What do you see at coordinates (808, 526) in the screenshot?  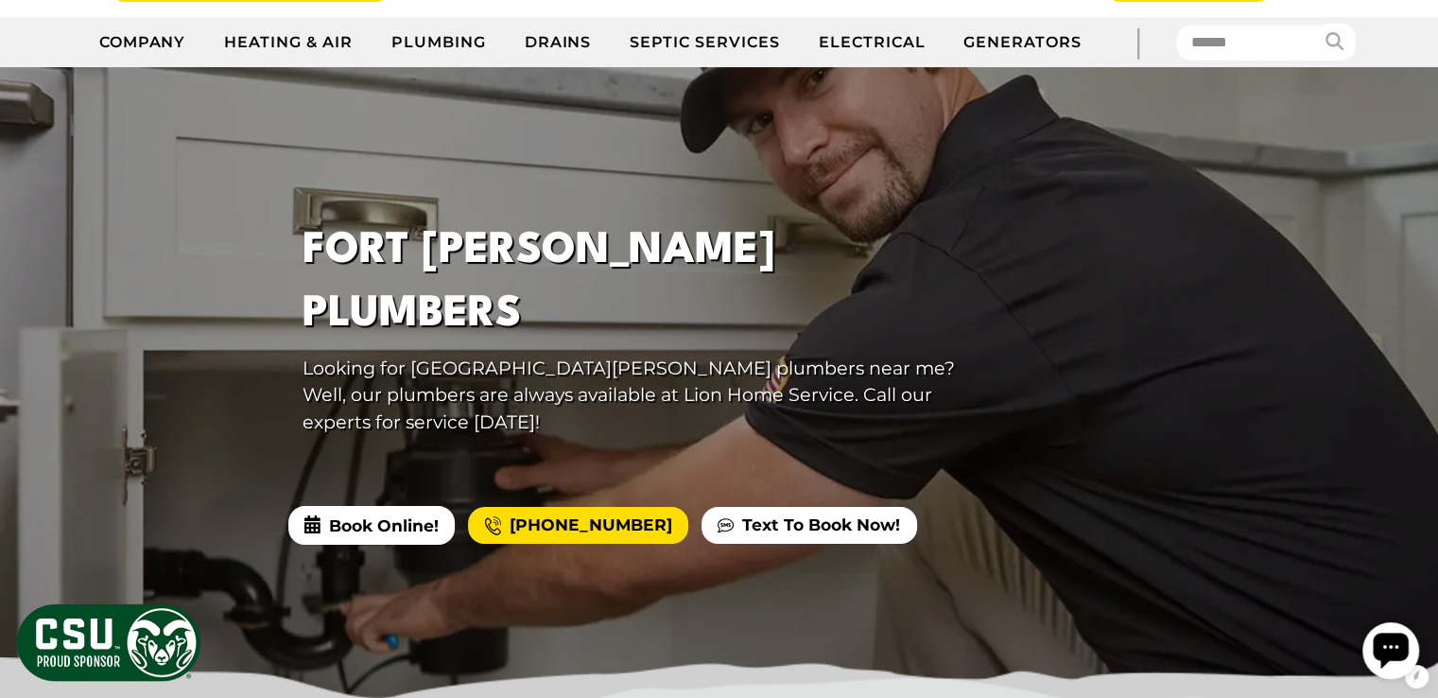 I see `a: Text To Book Now!` at bounding box center [808, 526].